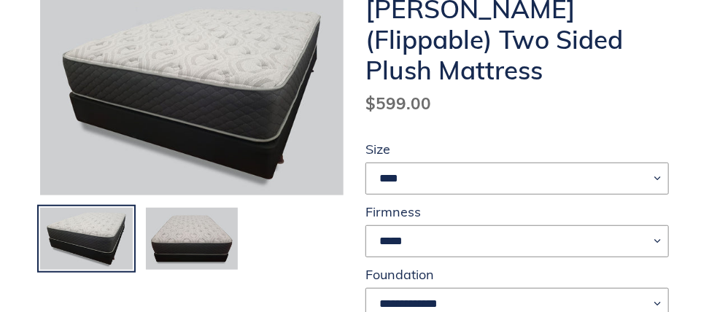  I want to click on label: Firmness, so click(517, 211).